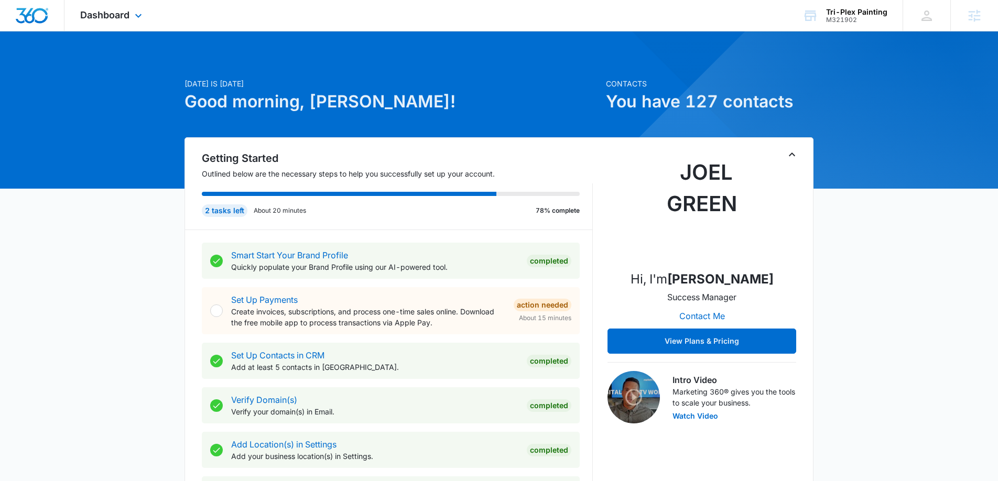 The width and height of the screenshot is (998, 481). I want to click on button: View Plans & Pricing, so click(702, 341).